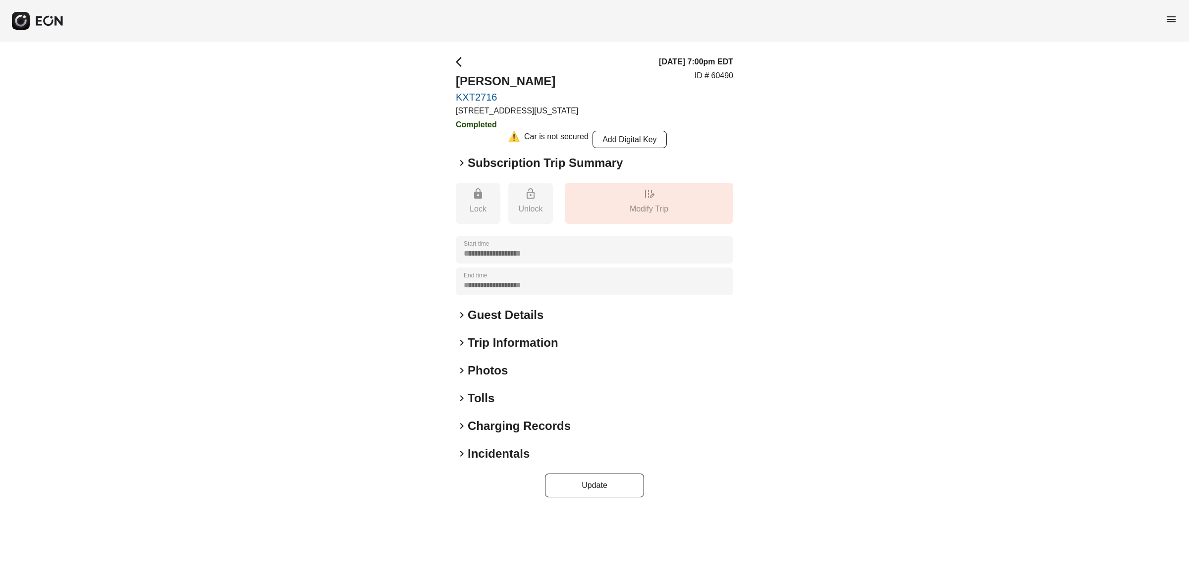 This screenshot has height=585, width=1189. Describe the element at coordinates (545, 163) in the screenshot. I see `h2: Subscription Trip Summary` at that location.